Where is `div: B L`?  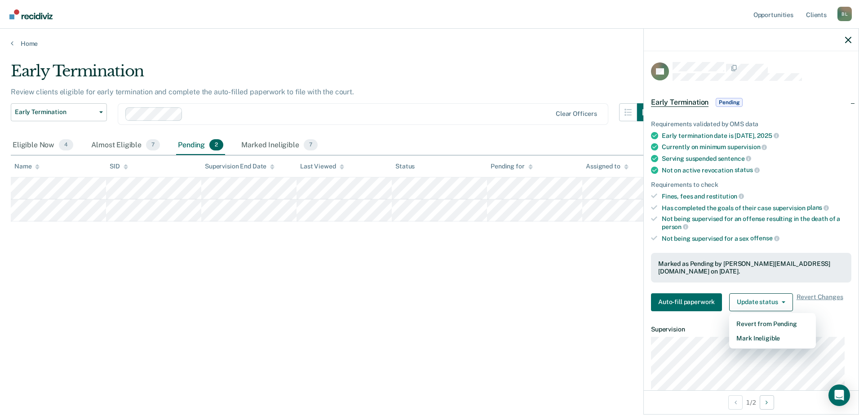 div: B L is located at coordinates (845, 14).